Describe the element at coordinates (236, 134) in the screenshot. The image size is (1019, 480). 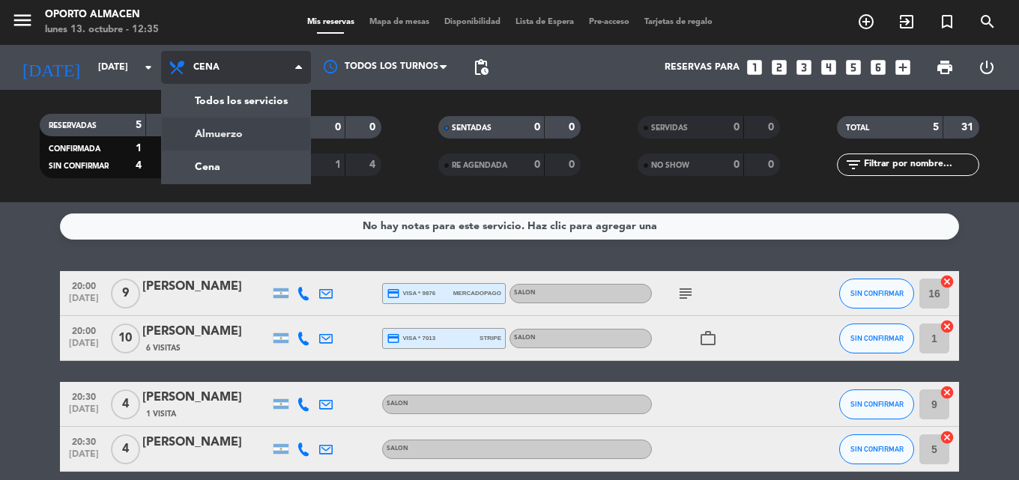
I see `a: Almuerzo` at that location.